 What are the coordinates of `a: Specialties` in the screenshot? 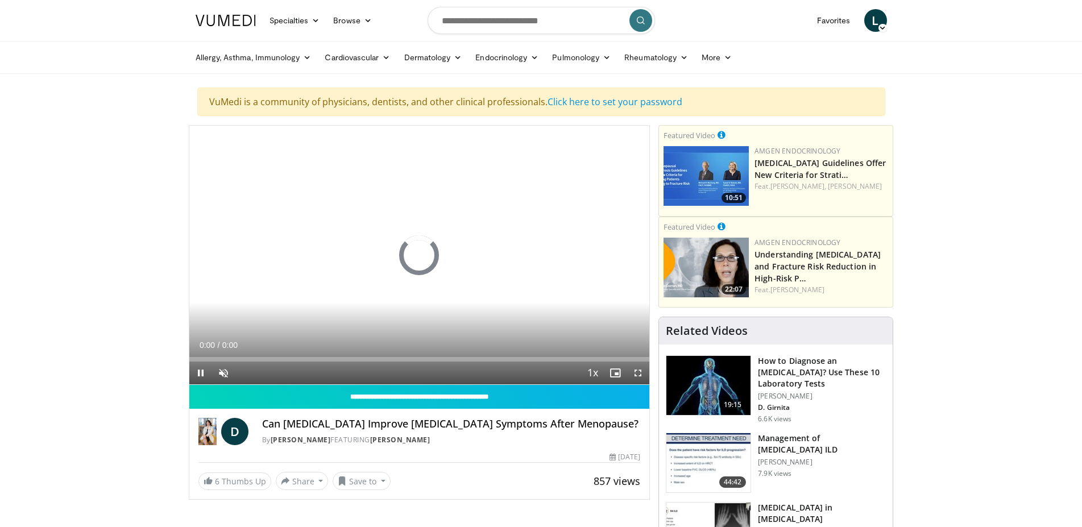 It's located at (294, 20).